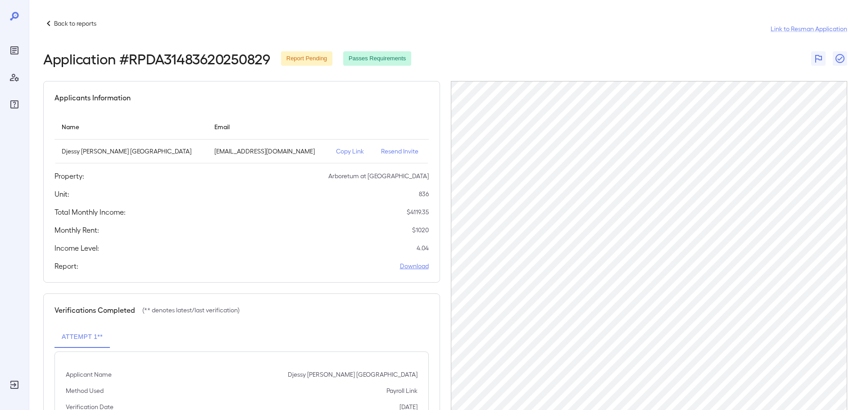  I want to click on a: Download, so click(415, 266).